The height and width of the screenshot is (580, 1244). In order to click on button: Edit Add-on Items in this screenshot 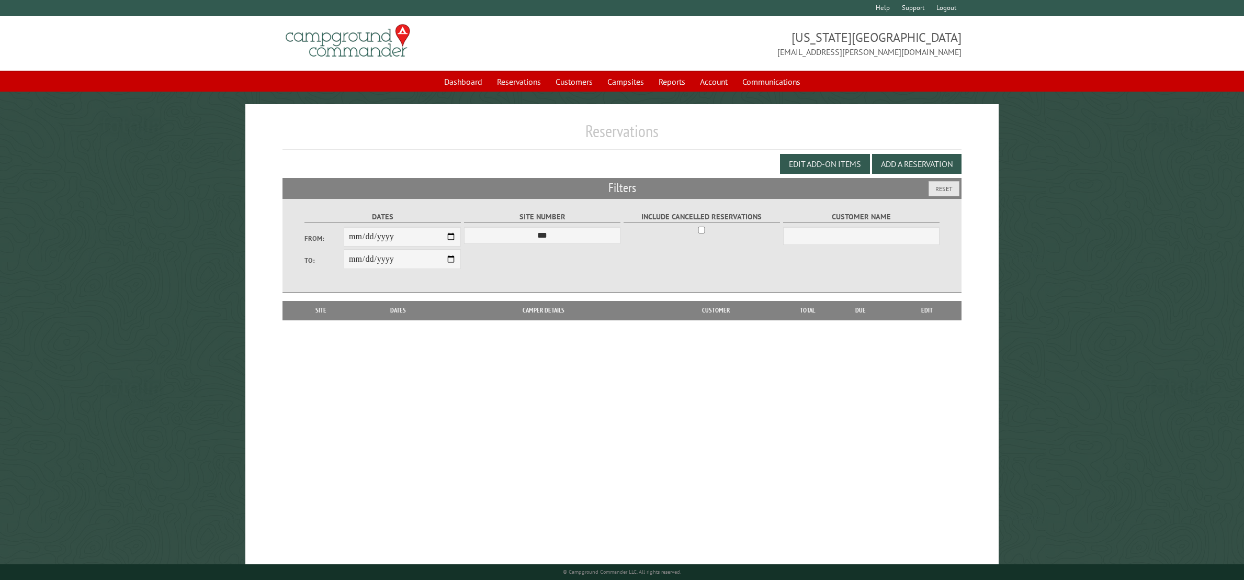, I will do `click(825, 164)`.